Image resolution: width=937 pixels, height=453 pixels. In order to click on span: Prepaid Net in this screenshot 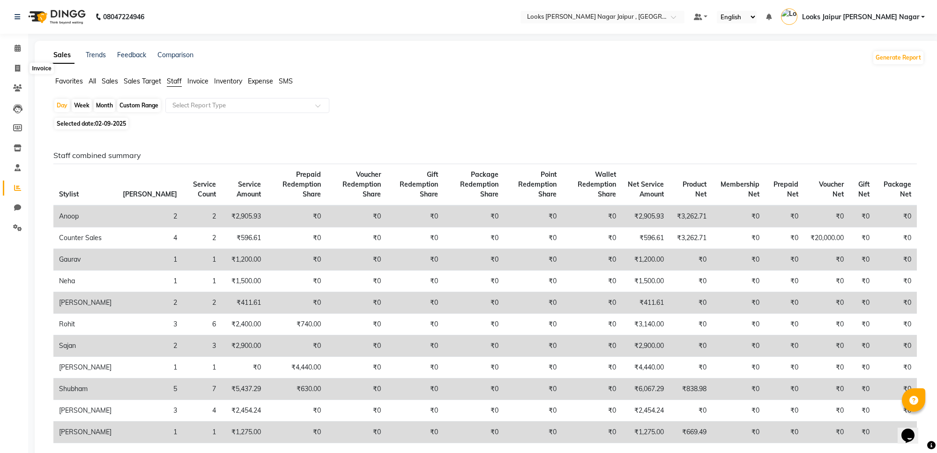, I will do `click(786, 189)`.